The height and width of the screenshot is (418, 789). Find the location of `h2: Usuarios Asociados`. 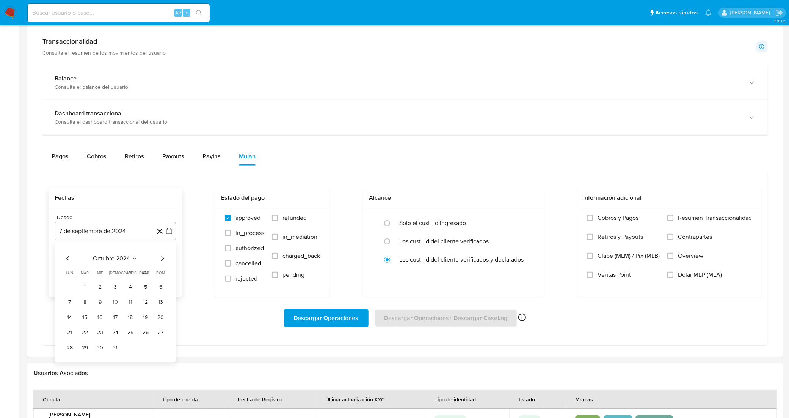

h2: Usuarios Asociados is located at coordinates (405, 373).